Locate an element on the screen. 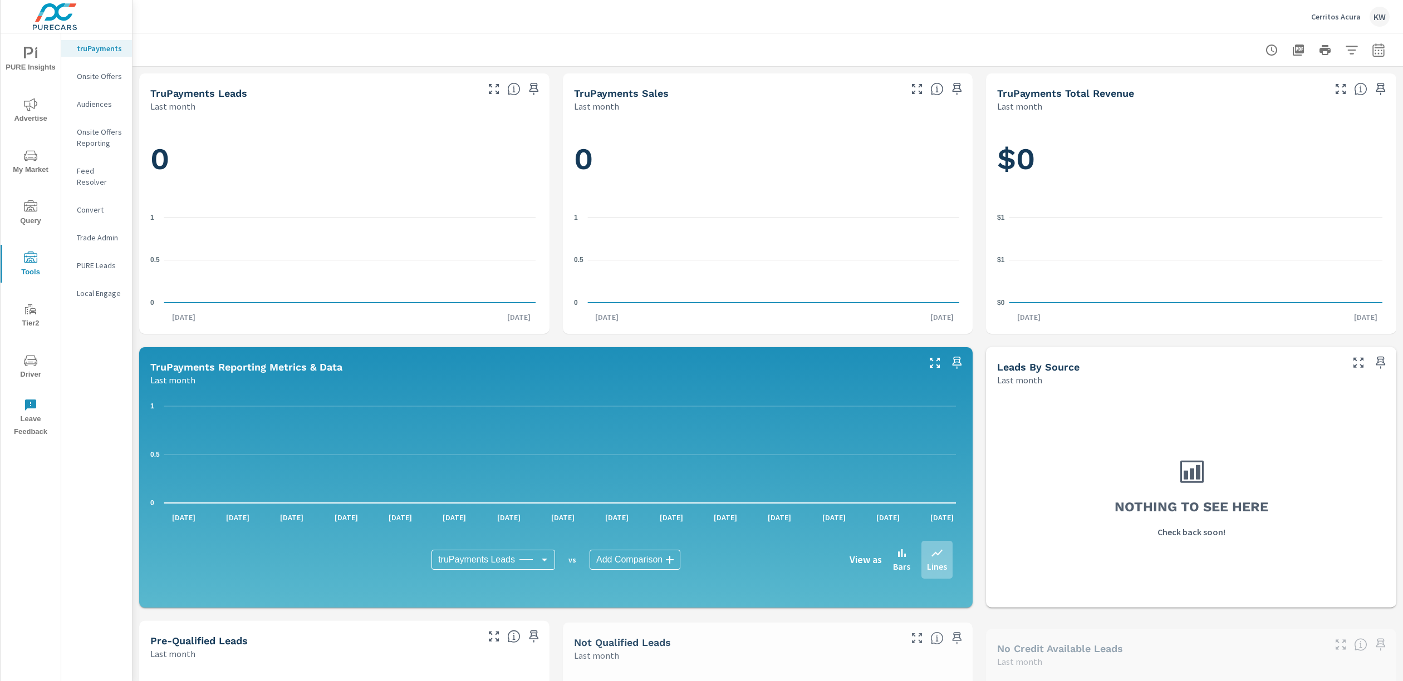 The image size is (1403, 681). p: Cerritos Acura is located at coordinates (1336, 17).